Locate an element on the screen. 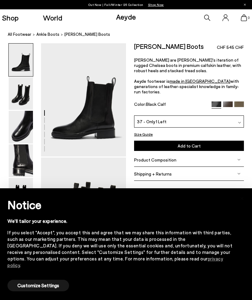 This screenshot has width=252, height=300. a: World is located at coordinates (53, 18).